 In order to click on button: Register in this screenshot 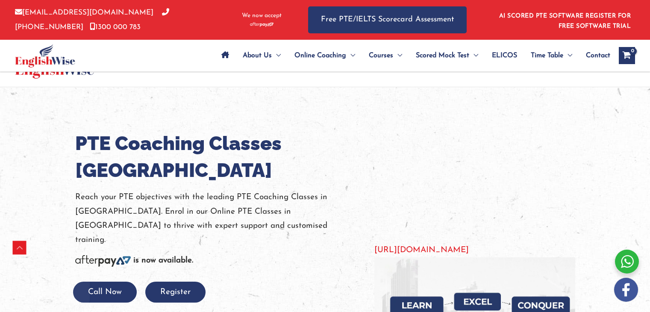, I will do `click(175, 292)`.